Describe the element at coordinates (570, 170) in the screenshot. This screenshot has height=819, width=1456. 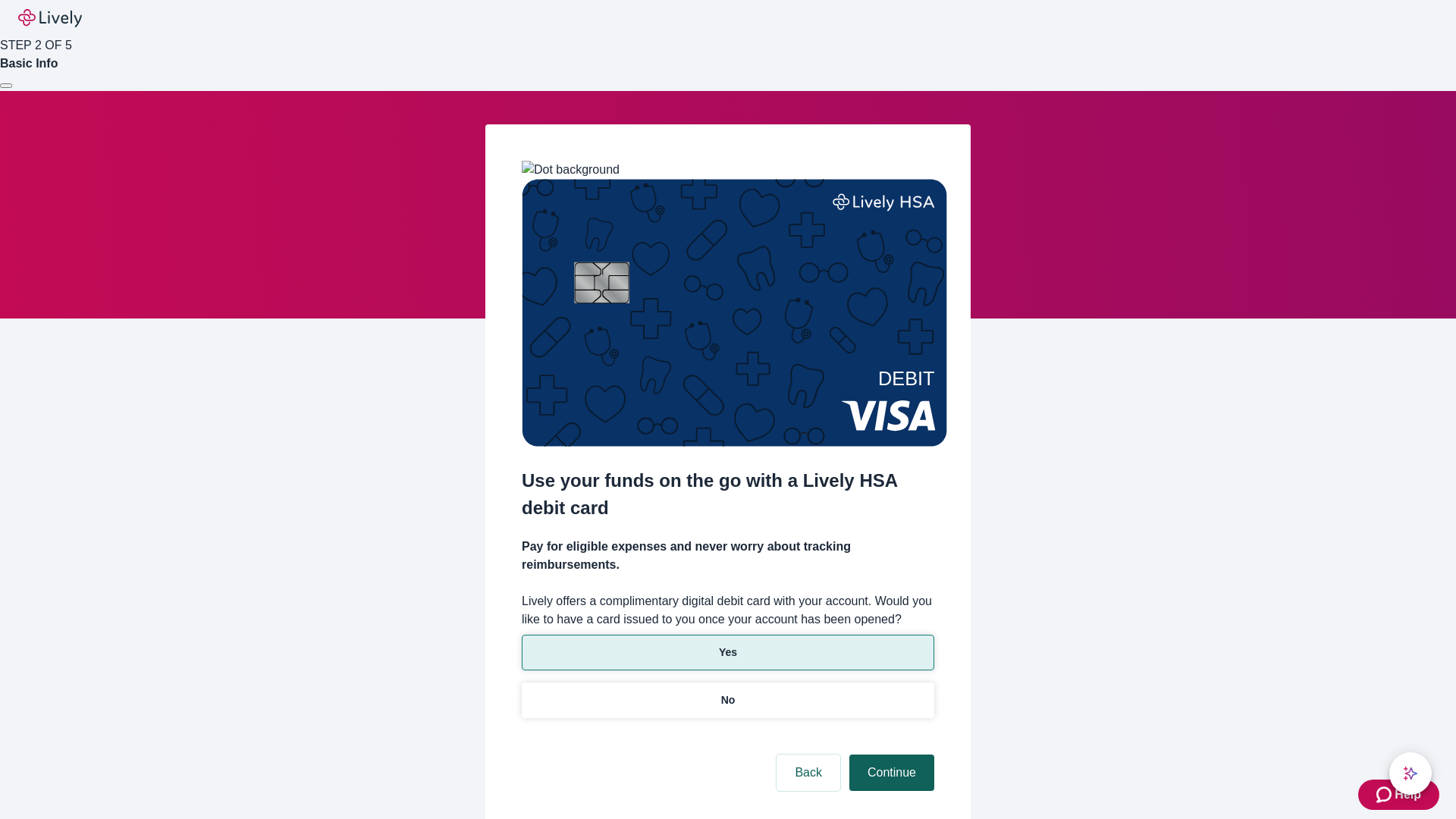
I see `img: Dot background` at that location.